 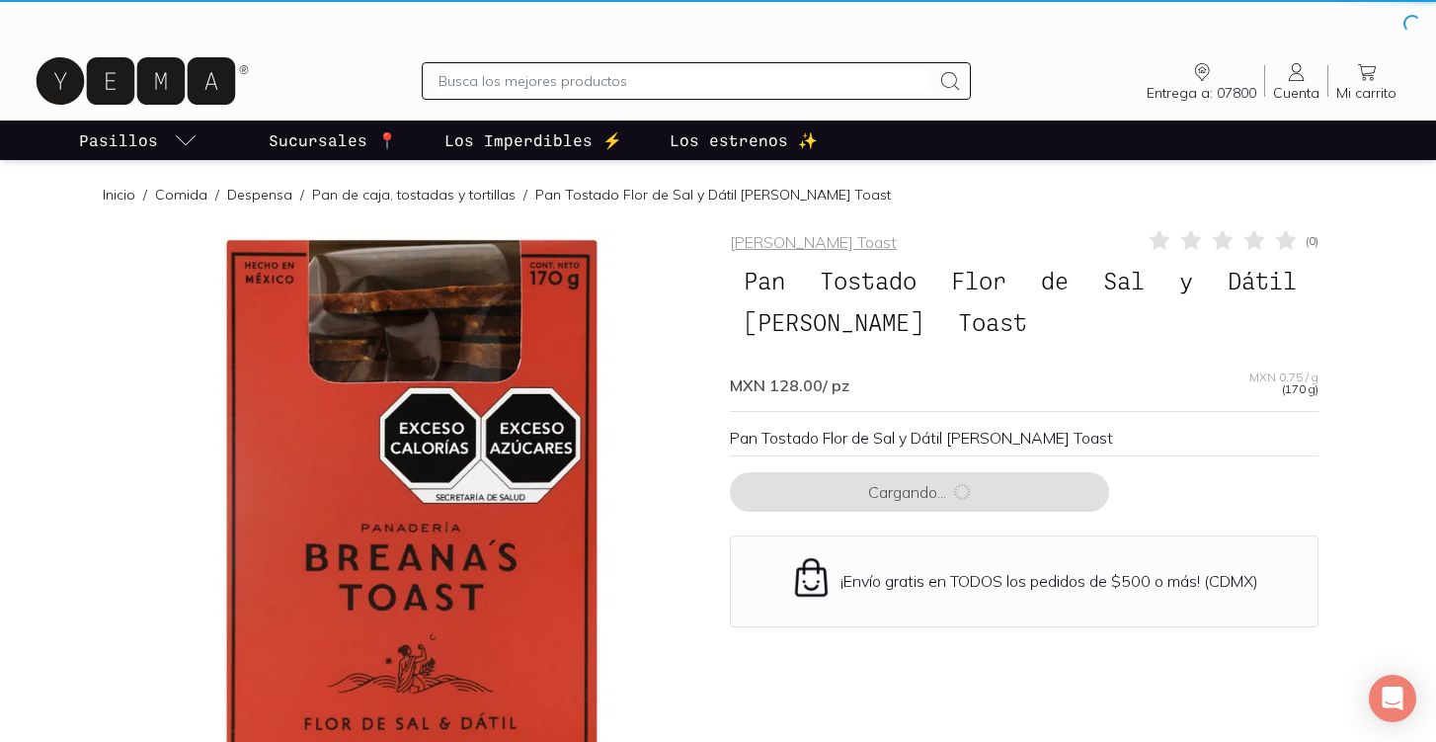 What do you see at coordinates (811, 577) in the screenshot?
I see `img: Envío` at bounding box center [811, 577].